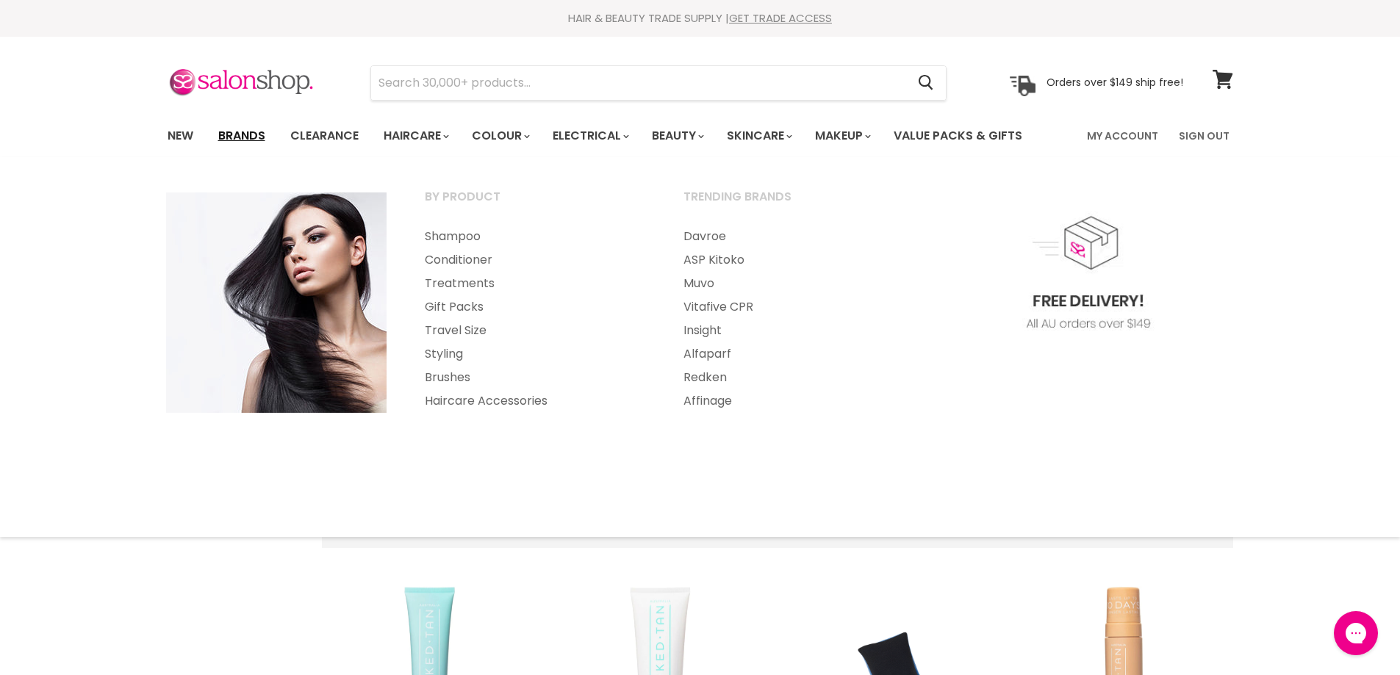  What do you see at coordinates (534, 331) in the screenshot?
I see `a: Travel Size` at bounding box center [534, 331].